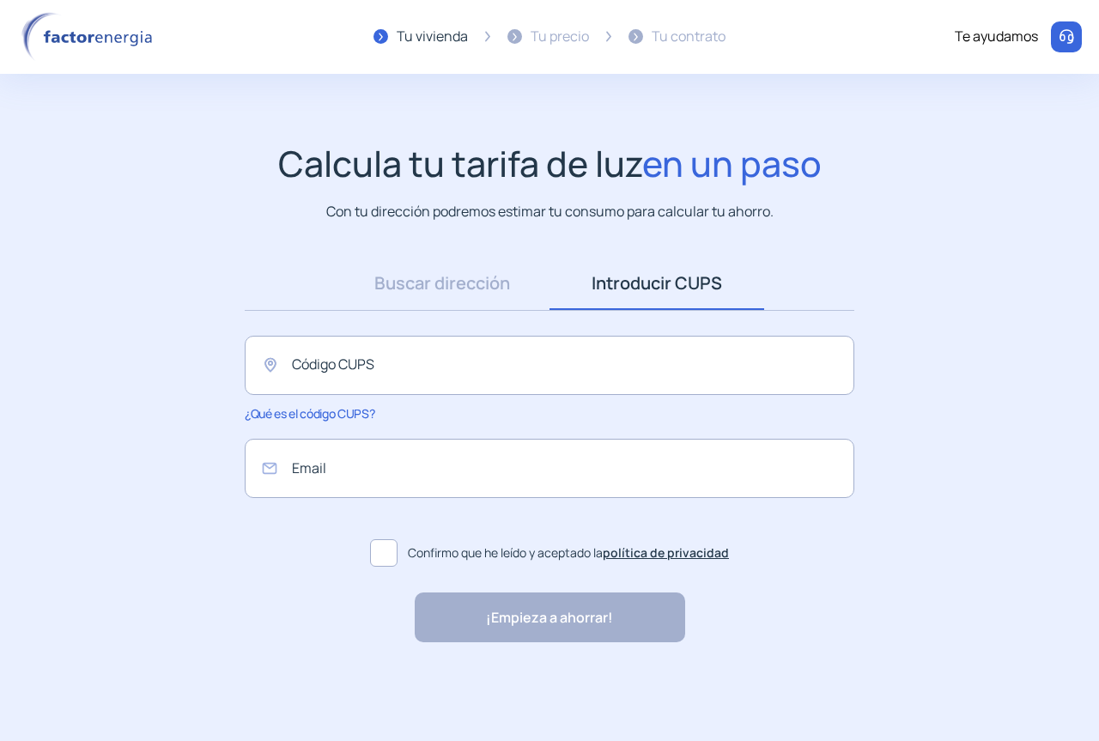 The image size is (1099, 741). What do you see at coordinates (731, 163) in the screenshot?
I see `span: en un paso` at bounding box center [731, 163].